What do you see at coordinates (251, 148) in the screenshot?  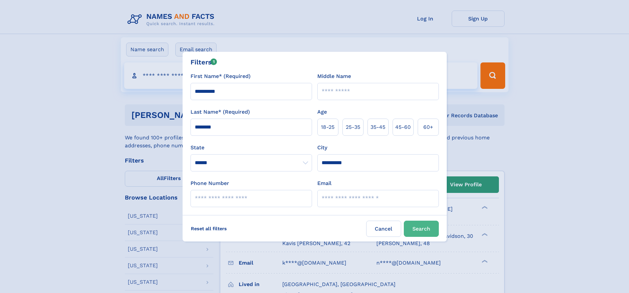 I see `label: State` at bounding box center [251, 148].